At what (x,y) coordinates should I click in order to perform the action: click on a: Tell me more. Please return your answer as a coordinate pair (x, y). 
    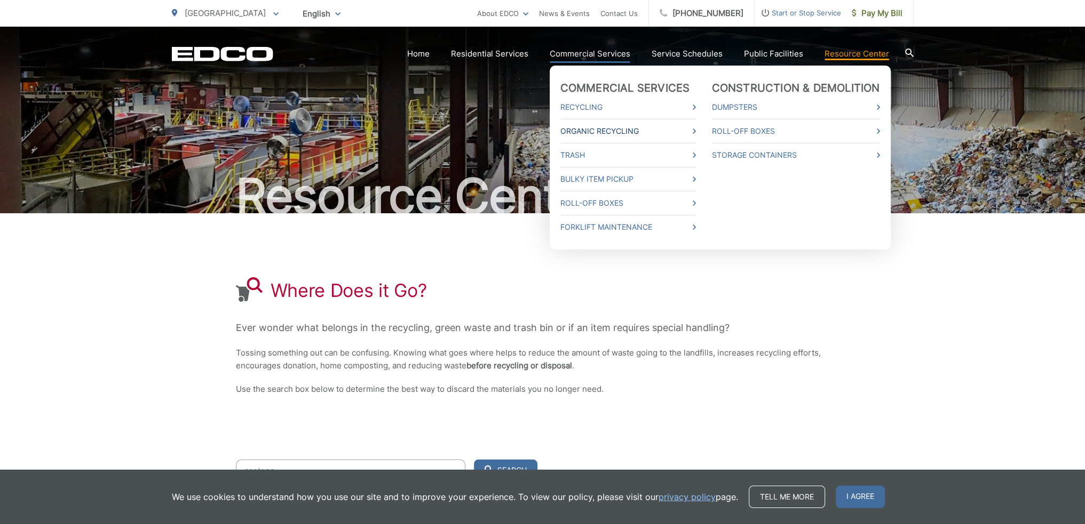
    Looking at the image, I should click on (786, 497).